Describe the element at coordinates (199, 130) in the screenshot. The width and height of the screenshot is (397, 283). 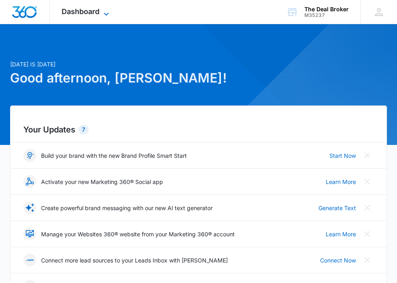
I see `h2: Your Updates` at that location.